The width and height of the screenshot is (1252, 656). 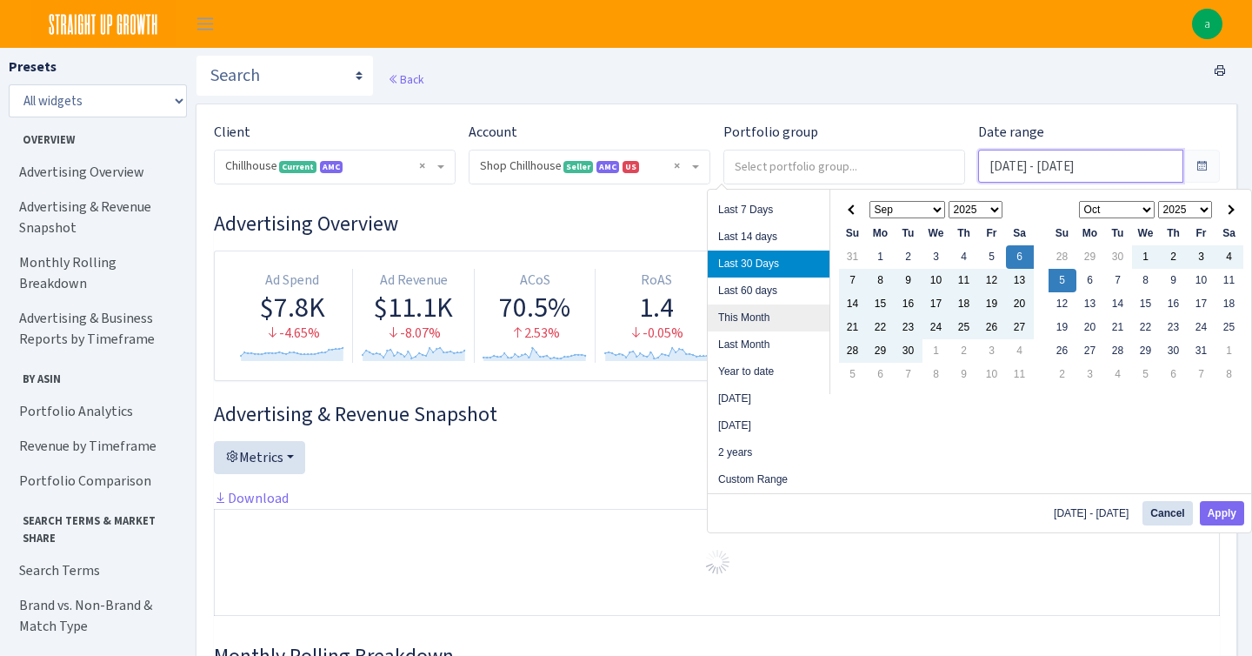 What do you see at coordinates (716, 223) in the screenshot?
I see `h3: Widget #1` at bounding box center [716, 223].